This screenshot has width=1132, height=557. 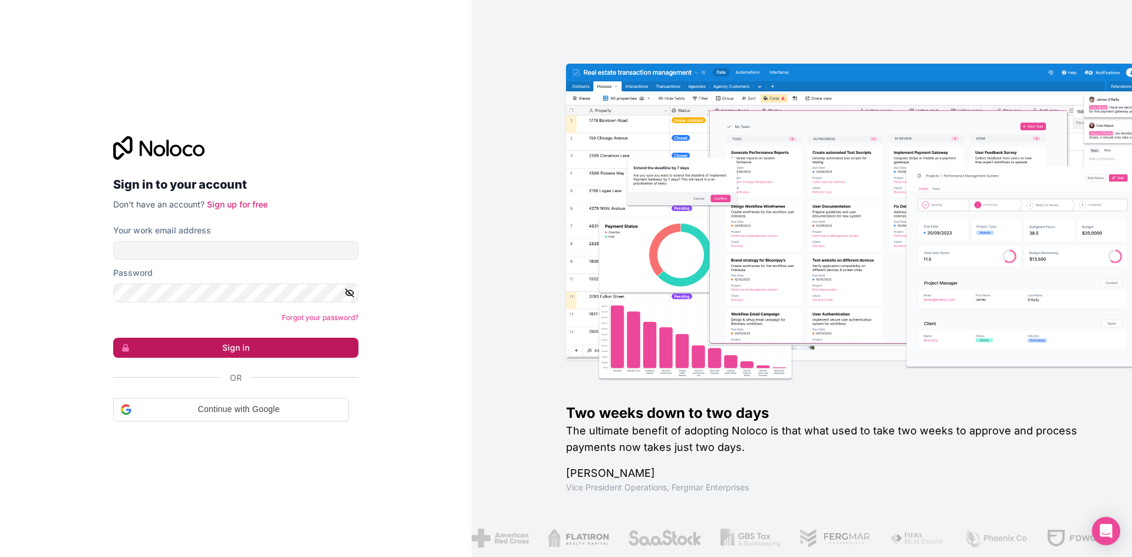 I want to click on input: Email address, so click(x=236, y=251).